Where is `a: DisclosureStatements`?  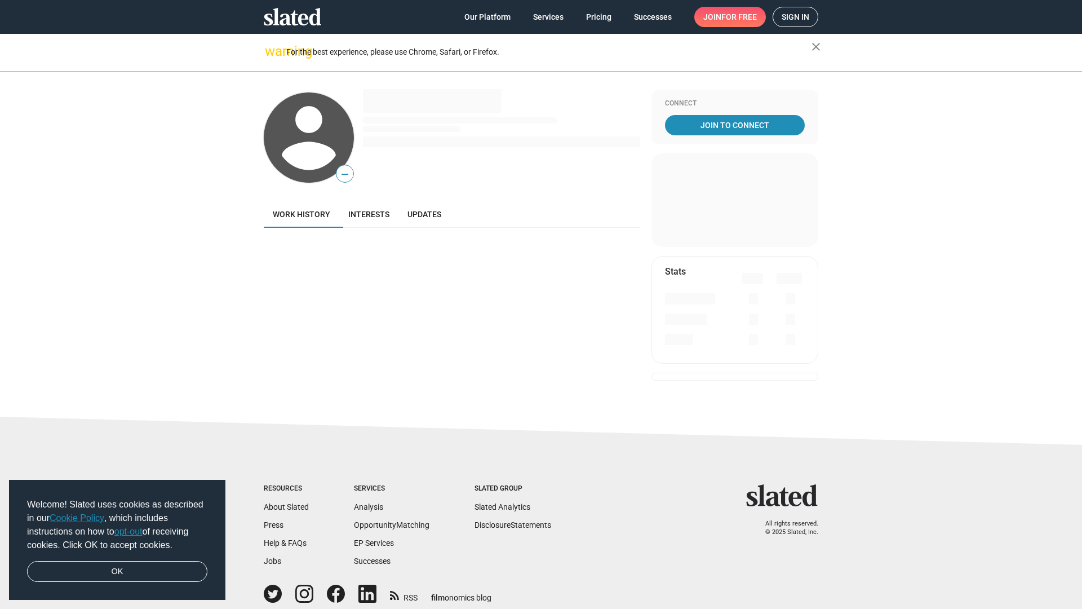 a: DisclosureStatements is located at coordinates (513, 525).